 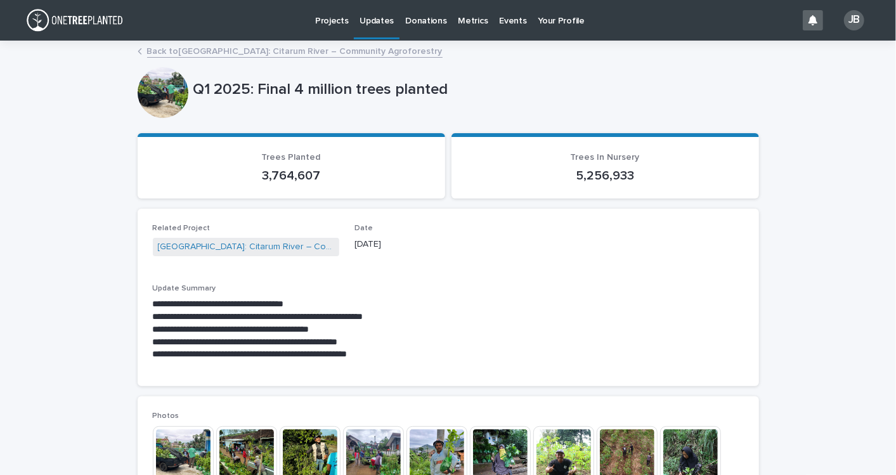 What do you see at coordinates (605, 176) in the screenshot?
I see `p: 5,256,933` at bounding box center [605, 176].